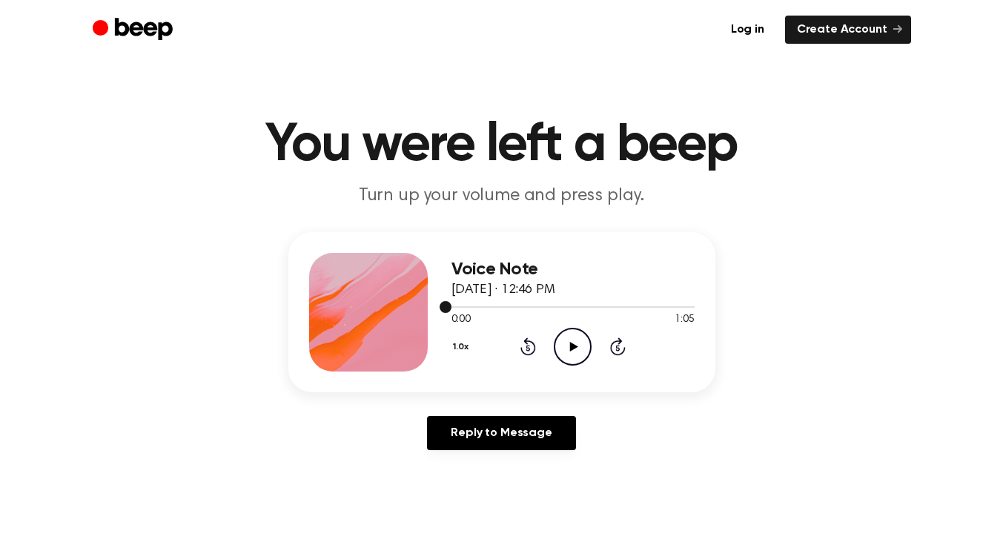 The width and height of the screenshot is (1003, 551). I want to click on button: 1.0x, so click(462, 347).